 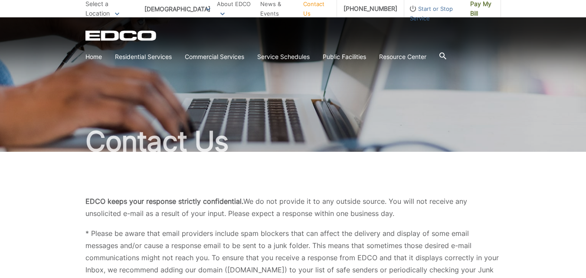 What do you see at coordinates (121, 36) in the screenshot?
I see `a: EDCD logo. Return to the homepage.` at bounding box center [121, 36].